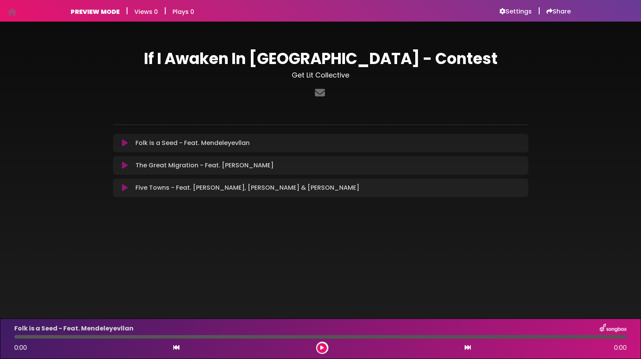 The image size is (641, 359). Describe the element at coordinates (559, 12) in the screenshot. I see `h6: Share` at that location.